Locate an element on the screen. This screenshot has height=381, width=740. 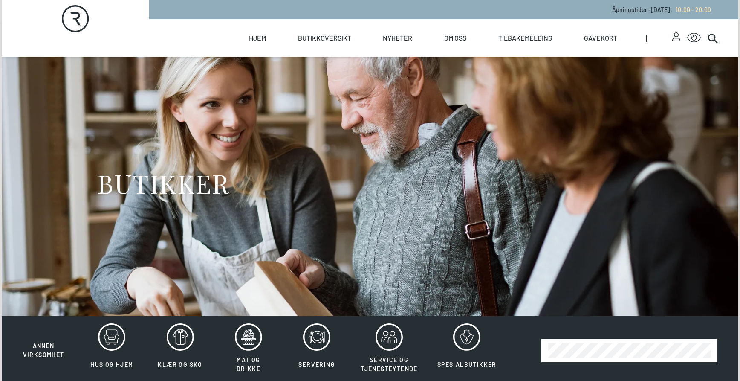
a: Gavekort is located at coordinates (601, 38).